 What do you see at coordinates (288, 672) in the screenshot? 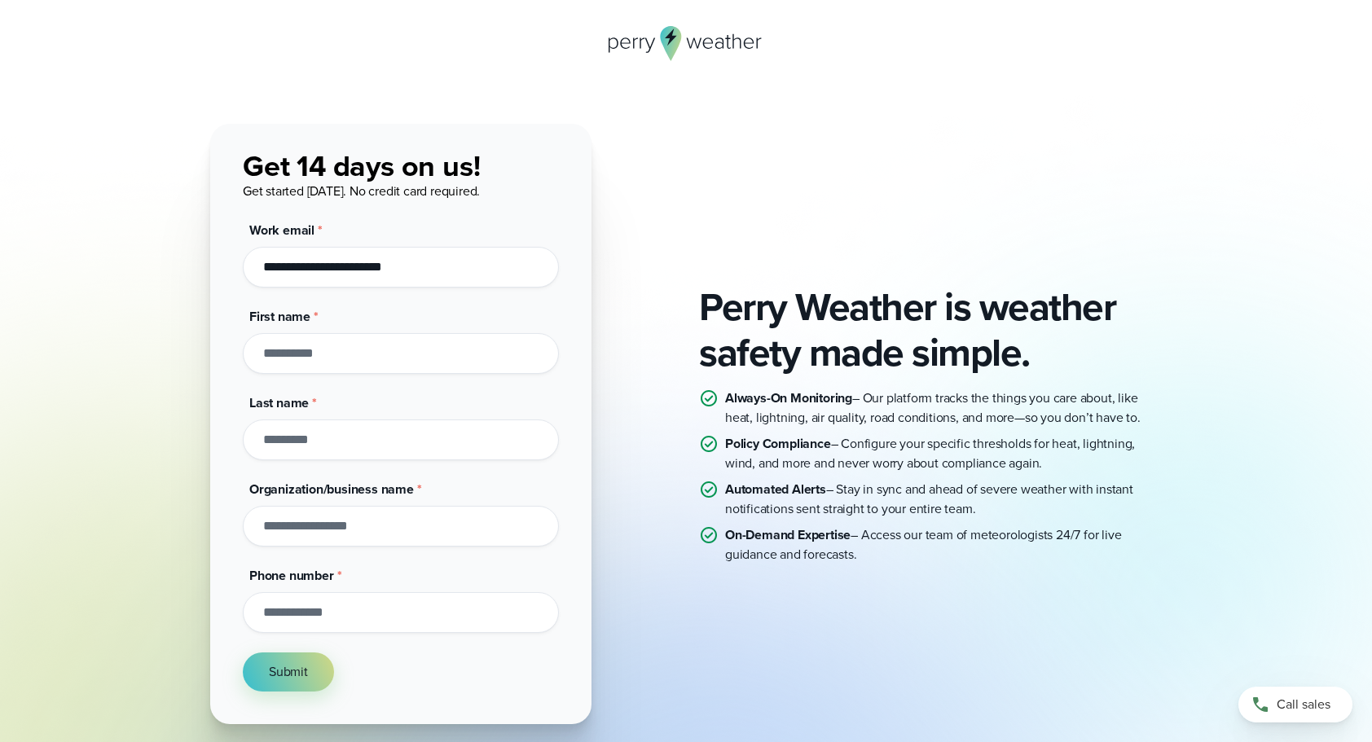
I see `button: Submit` at bounding box center [288, 672].